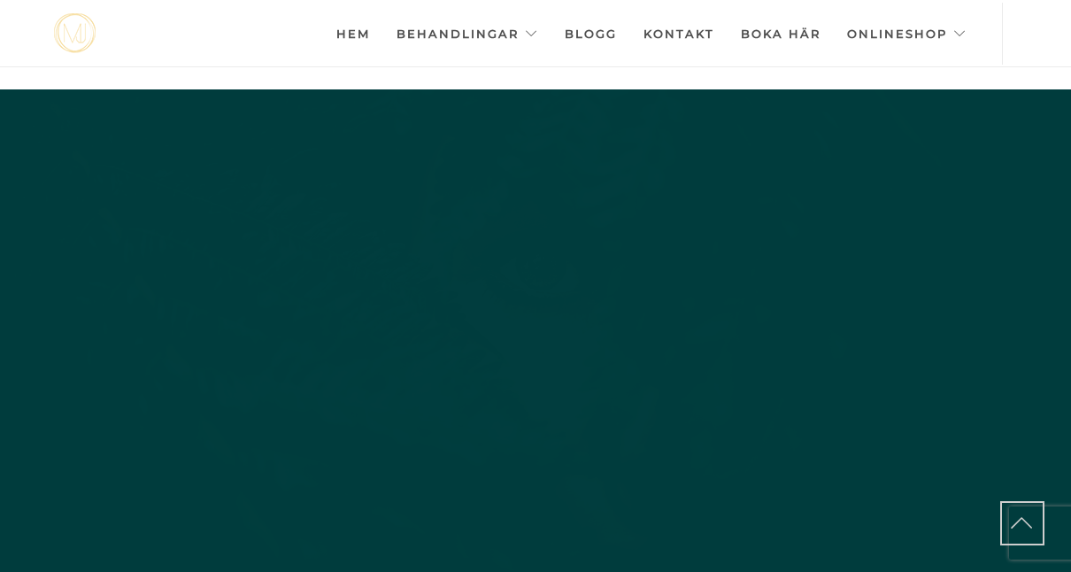 The height and width of the screenshot is (572, 1071). What do you see at coordinates (781, 34) in the screenshot?
I see `a: Boka här` at bounding box center [781, 34].